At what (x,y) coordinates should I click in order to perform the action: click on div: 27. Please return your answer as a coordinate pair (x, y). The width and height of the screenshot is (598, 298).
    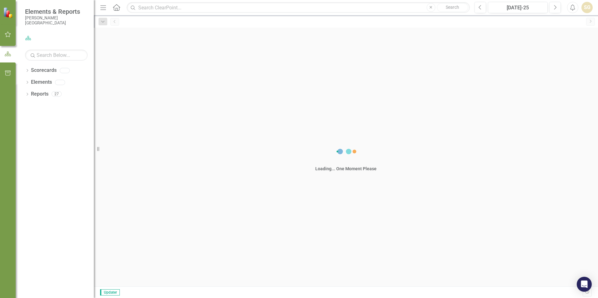
    Looking at the image, I should click on (57, 94).